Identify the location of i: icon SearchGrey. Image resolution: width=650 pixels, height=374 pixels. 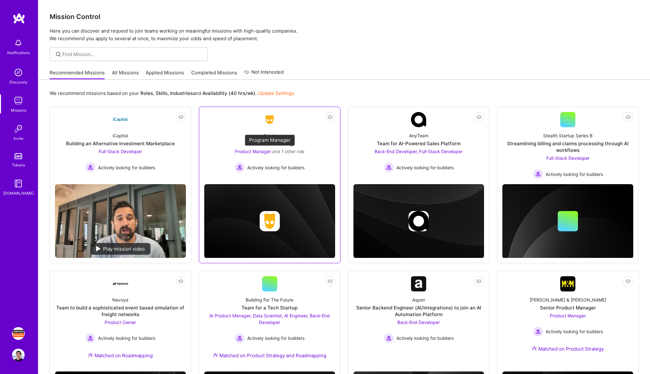
(58, 54).